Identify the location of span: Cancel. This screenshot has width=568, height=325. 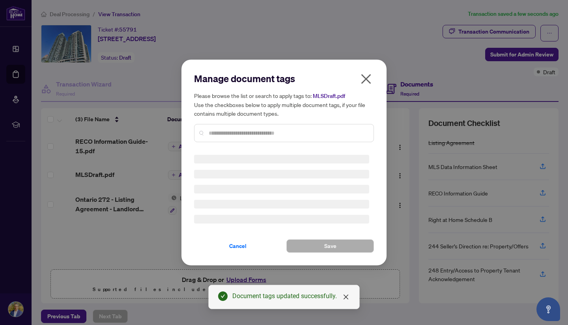
(238, 246).